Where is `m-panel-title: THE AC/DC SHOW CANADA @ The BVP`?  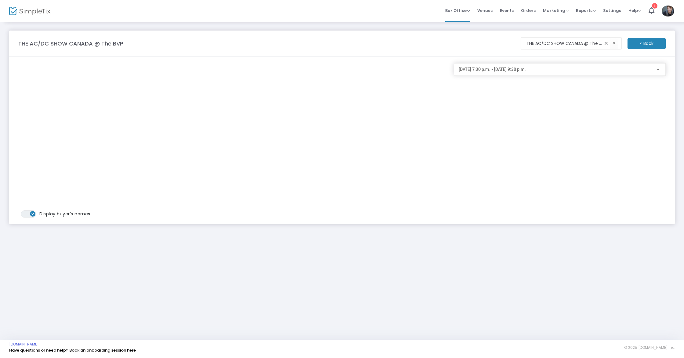 m-panel-title: THE AC/DC SHOW CANADA @ The BVP is located at coordinates (71, 43).